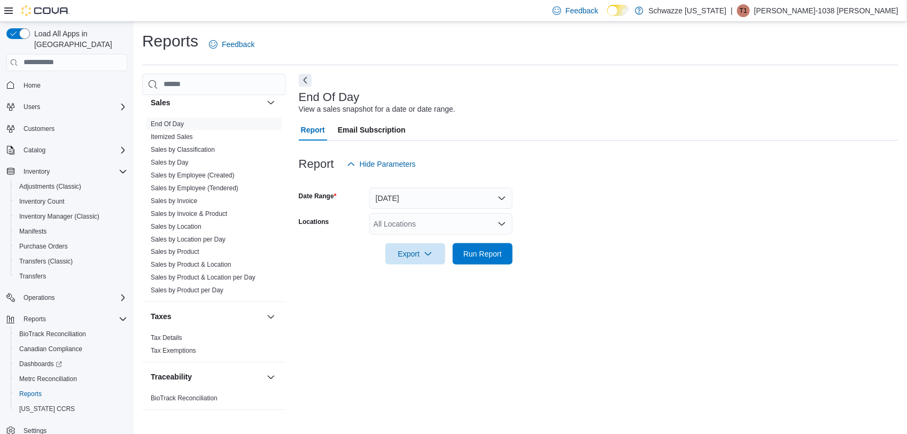 This screenshot has width=907, height=434. I want to click on span: Sales by Invoice & Product, so click(189, 214).